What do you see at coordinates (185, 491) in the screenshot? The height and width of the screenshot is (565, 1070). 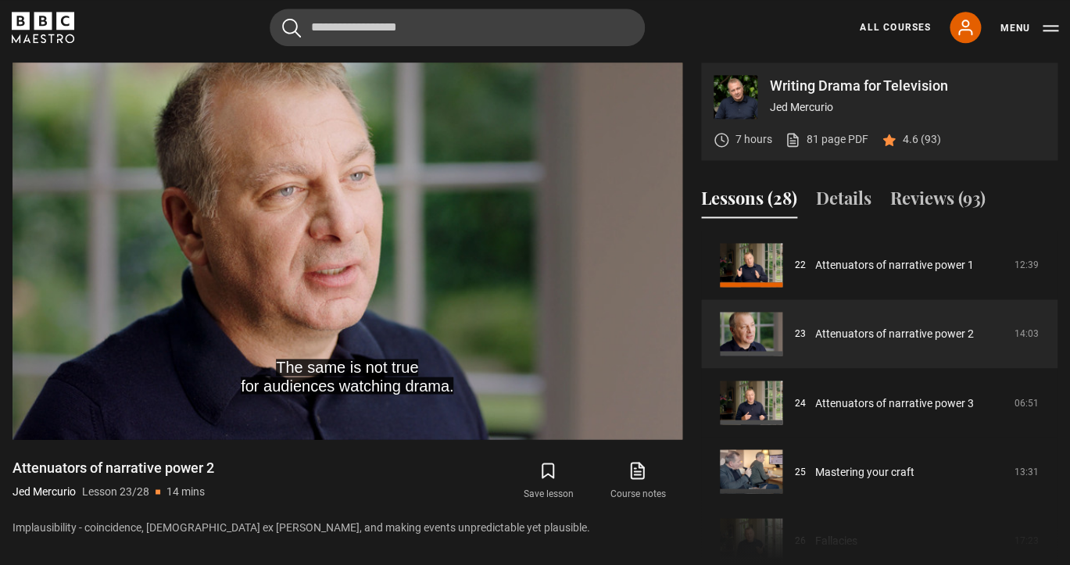 I see `p: 14 mins` at bounding box center [185, 491].